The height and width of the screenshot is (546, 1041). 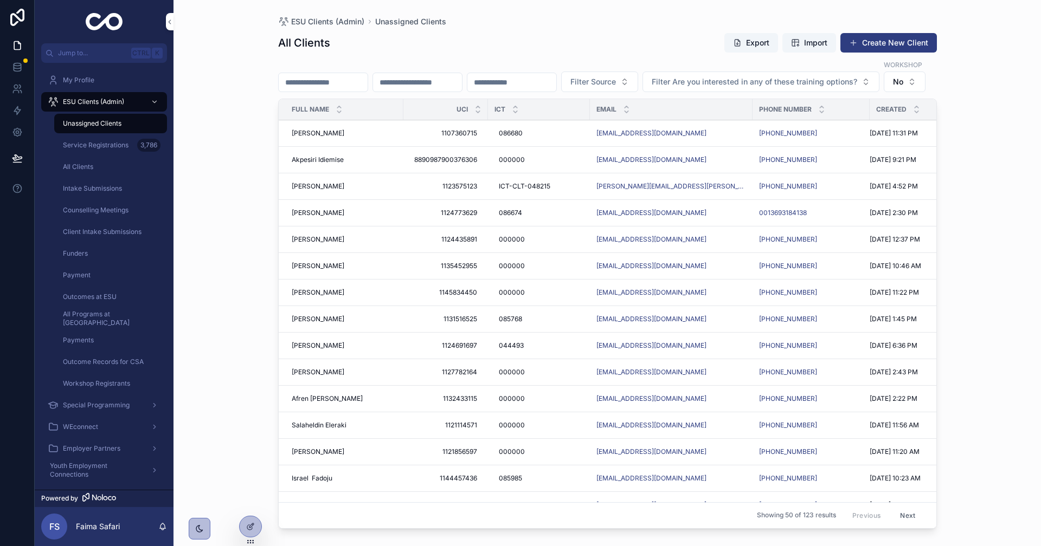 I want to click on a: Unassigned Clients, so click(x=410, y=22).